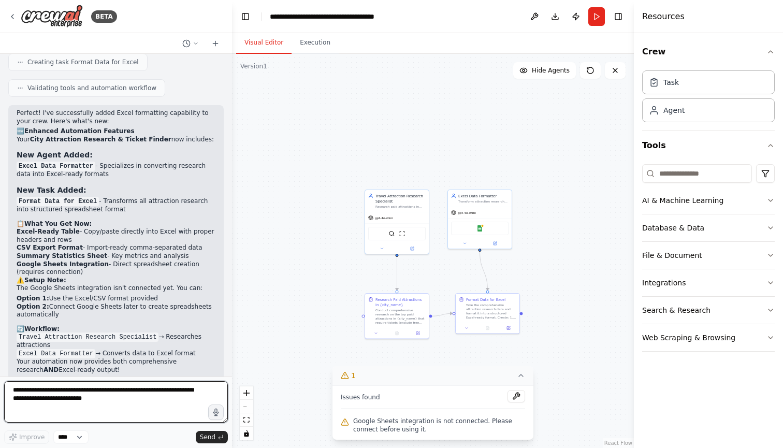 Image resolution: width=783 pixels, height=448 pixels. I want to click on li: - Direct spreadsheet creation (requires connection), so click(116, 268).